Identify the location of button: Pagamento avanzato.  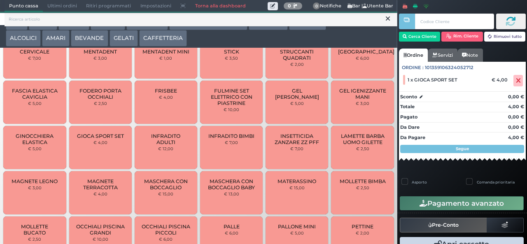
(462, 204).